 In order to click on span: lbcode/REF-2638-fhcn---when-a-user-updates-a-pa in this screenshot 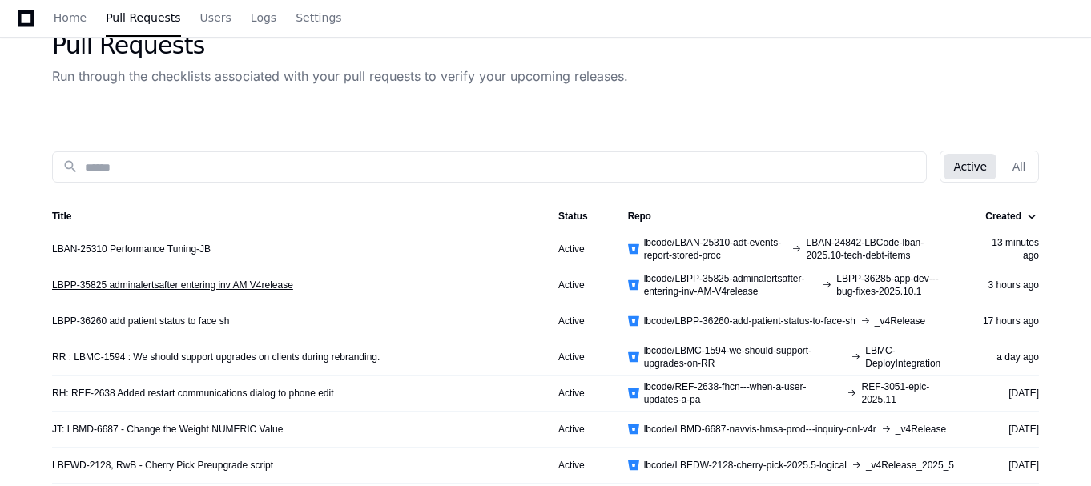, I will do `click(744, 393)`.